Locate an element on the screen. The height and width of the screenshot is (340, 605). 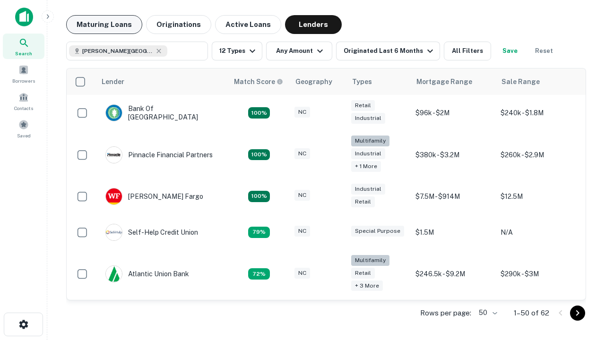
div: Self-help Credit Union is located at coordinates (152, 233).